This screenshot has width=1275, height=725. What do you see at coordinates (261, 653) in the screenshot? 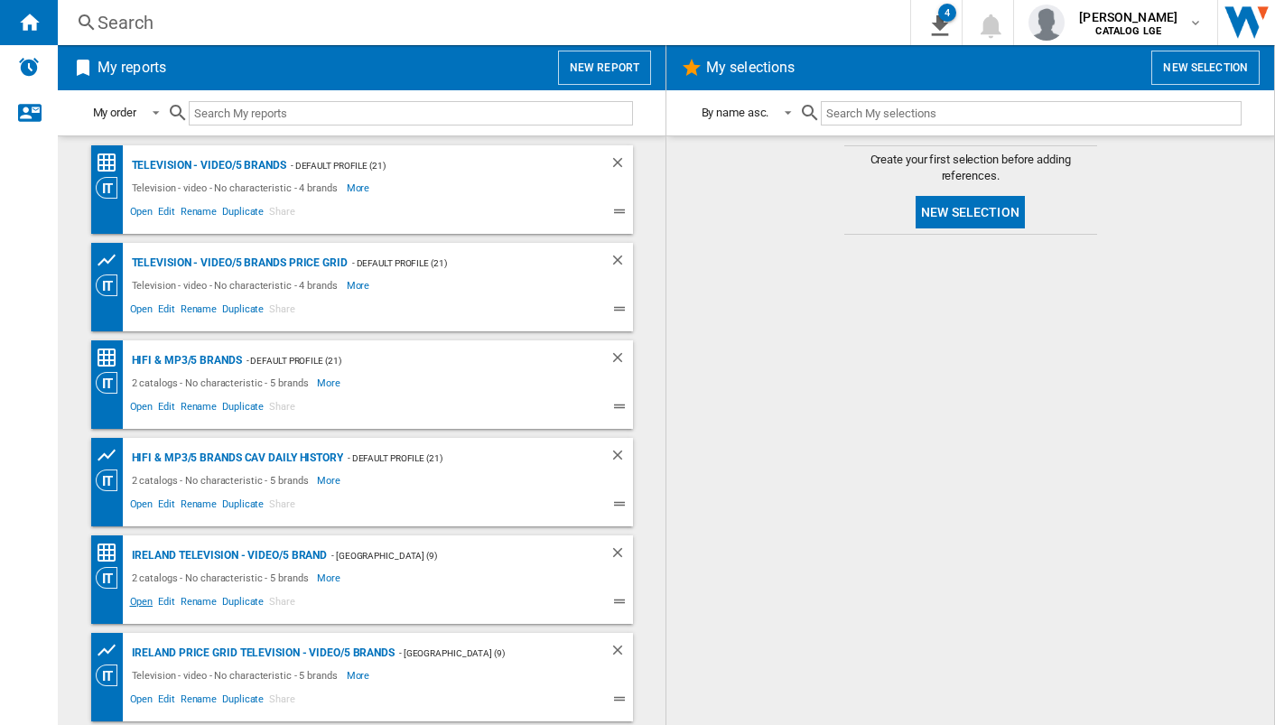
I see `div: IRELAND Price grid Television - video/5 brands` at bounding box center [261, 653].